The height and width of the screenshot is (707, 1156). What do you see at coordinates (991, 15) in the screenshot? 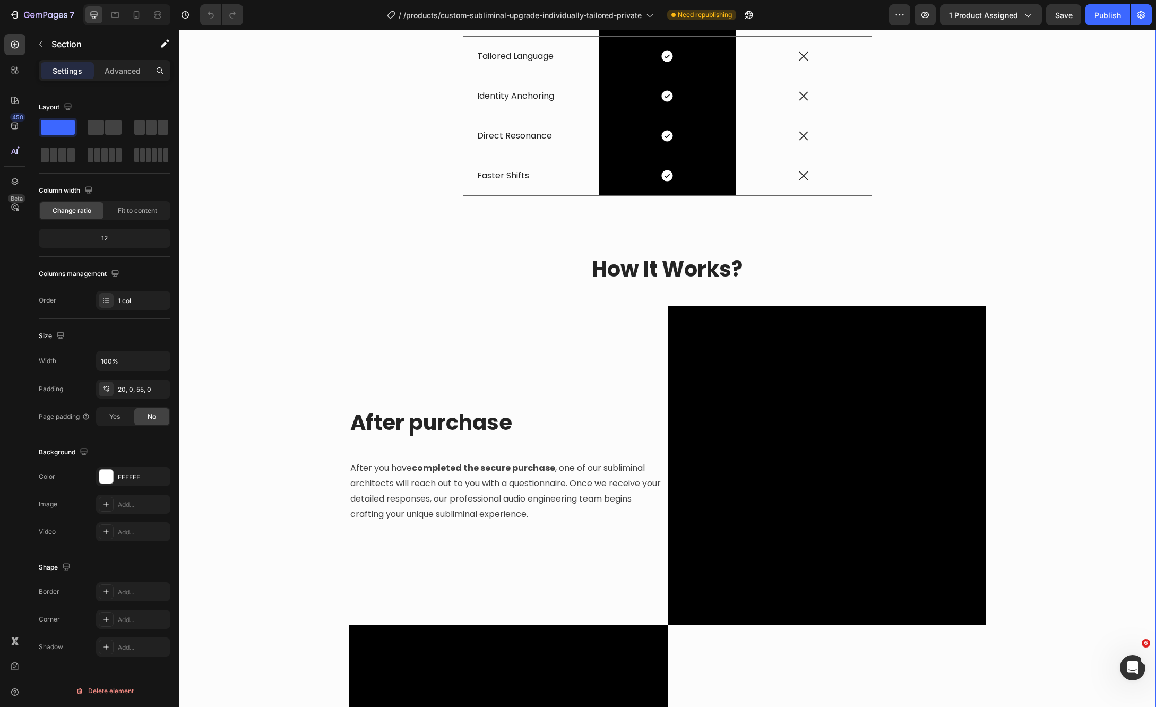
I see `button: 1 product assigned` at bounding box center [991, 15].